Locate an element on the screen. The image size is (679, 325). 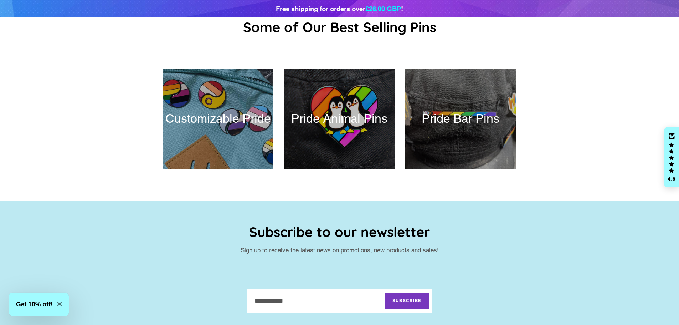
a: Customizable Pride is located at coordinates (219, 119).